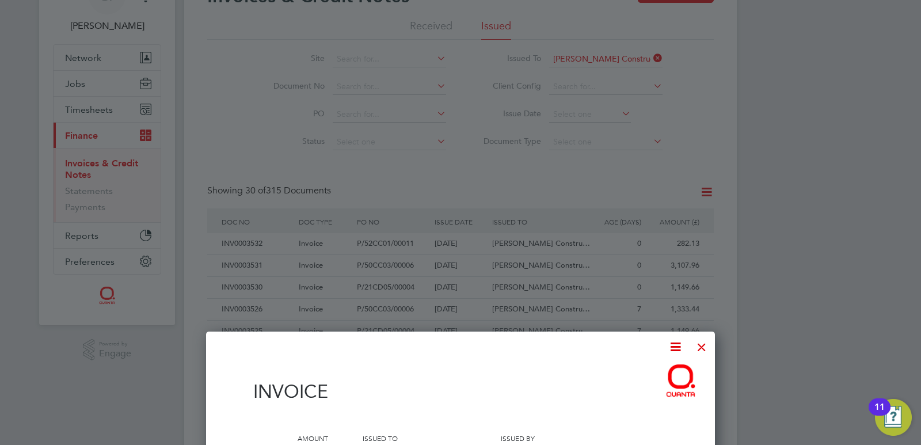 The width and height of the screenshot is (921, 445). Describe the element at coordinates (553, 438) in the screenshot. I see `h3: Issued by` at that location.